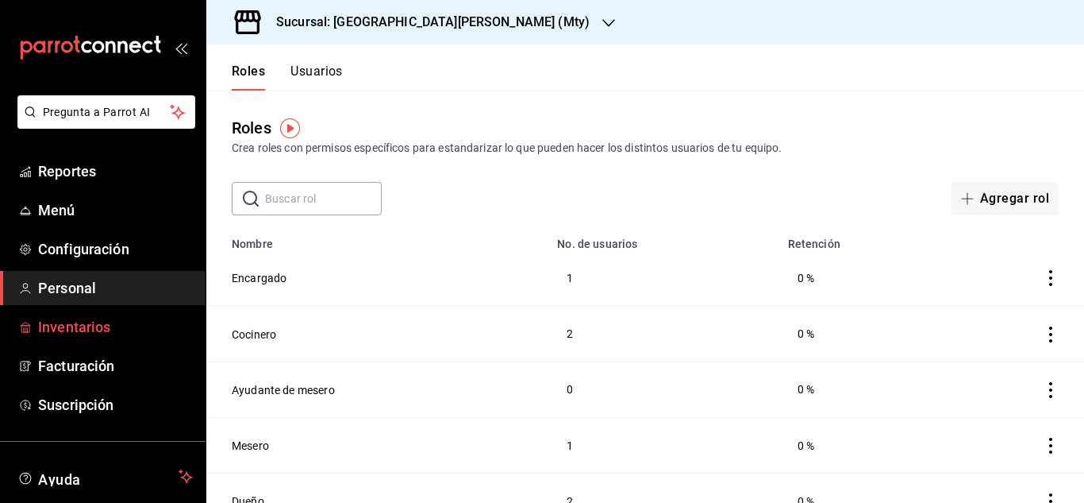 This screenshot has height=503, width=1084. Describe the element at coordinates (115, 287) in the screenshot. I see `span: Personal` at that location.